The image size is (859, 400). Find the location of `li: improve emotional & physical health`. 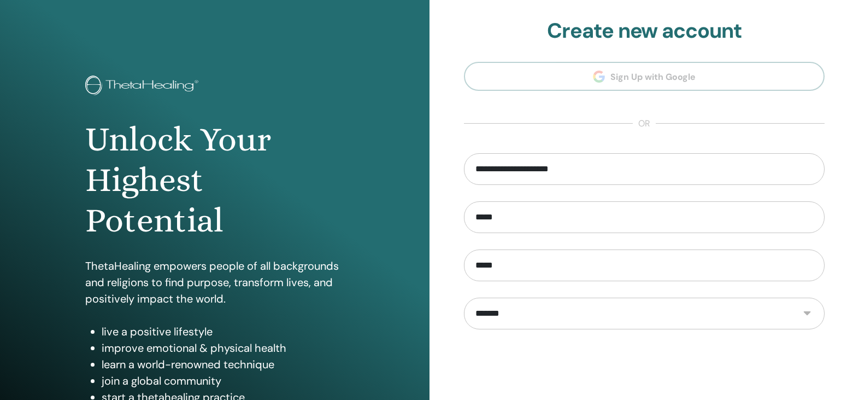

li: improve emotional & physical health is located at coordinates (223, 348).